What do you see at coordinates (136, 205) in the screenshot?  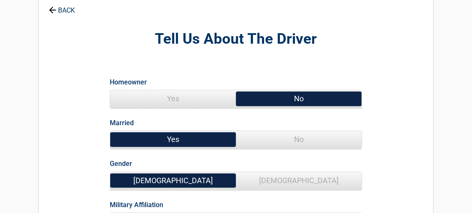 I see `label: Military Affiliation` at bounding box center [136, 205].